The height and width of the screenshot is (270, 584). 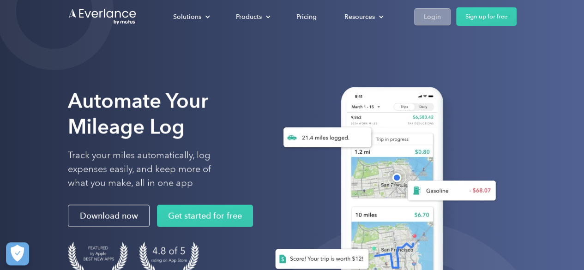 What do you see at coordinates (307, 17) in the screenshot?
I see `a: Pricing` at bounding box center [307, 17].